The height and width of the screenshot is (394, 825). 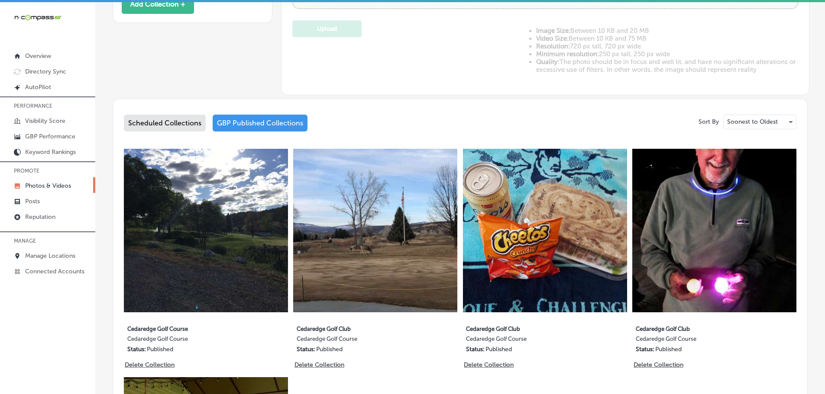 What do you see at coordinates (38, 87) in the screenshot?
I see `p: AutoPilot` at bounding box center [38, 87].